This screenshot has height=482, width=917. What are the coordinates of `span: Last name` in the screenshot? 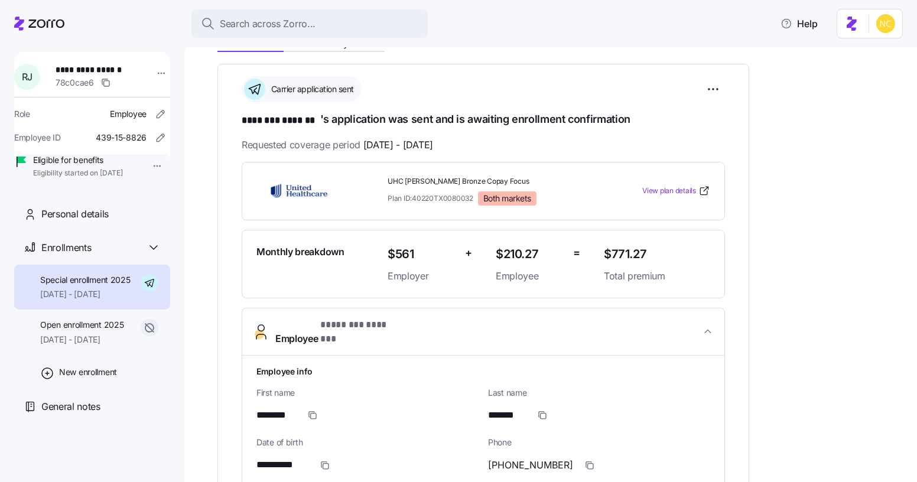 It's located at (599, 393).